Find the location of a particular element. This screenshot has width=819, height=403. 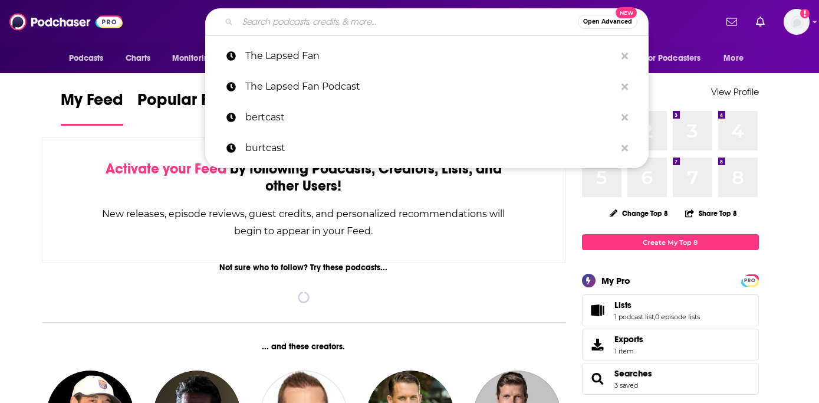

span: Monitoring is located at coordinates (193, 58).